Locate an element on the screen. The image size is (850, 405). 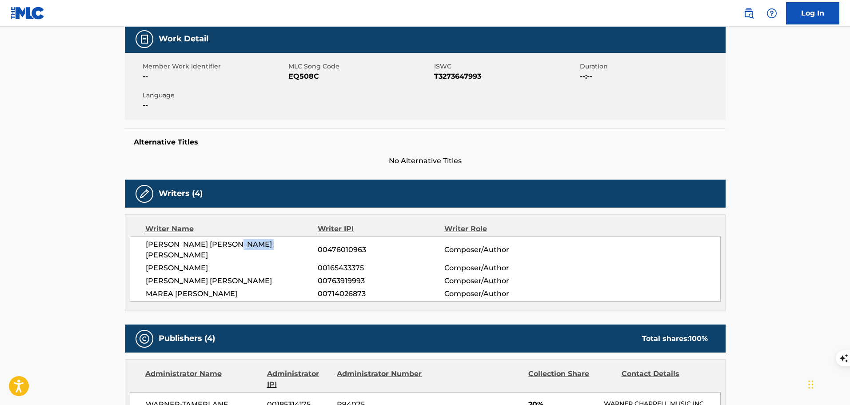
h5: Work Detail is located at coordinates (183, 39).